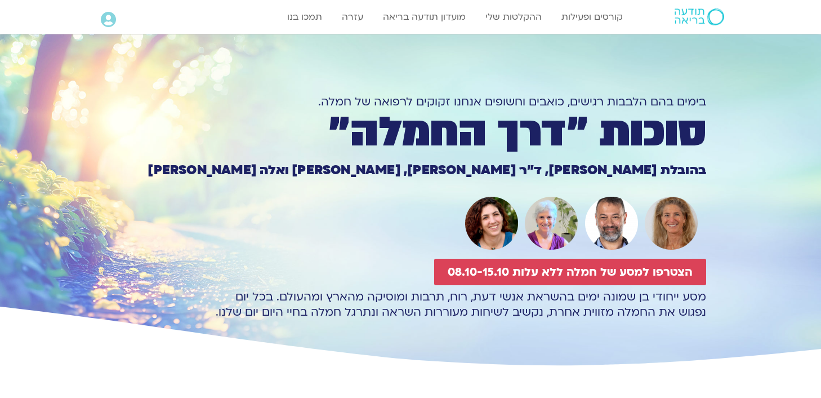 This screenshot has height=398, width=821. Describe the element at coordinates (411, 132) in the screenshot. I see `h1: סוכות ״דרך החמלה״` at that location.